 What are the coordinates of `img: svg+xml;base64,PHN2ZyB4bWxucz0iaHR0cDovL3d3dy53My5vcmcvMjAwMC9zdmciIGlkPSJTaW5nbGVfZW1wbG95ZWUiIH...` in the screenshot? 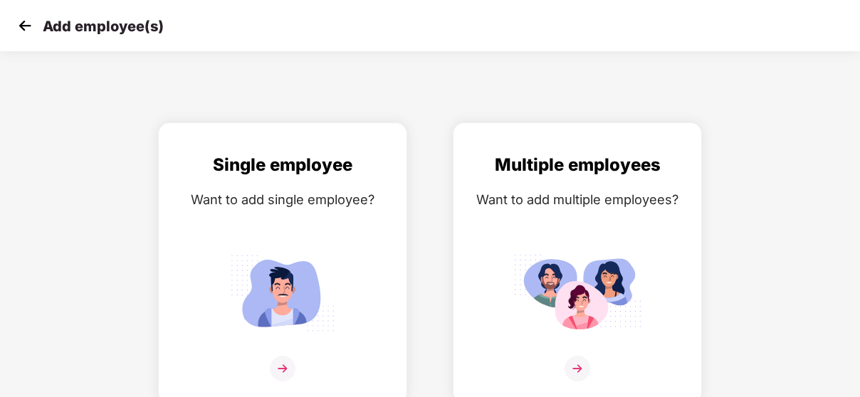 It's located at (283, 293).